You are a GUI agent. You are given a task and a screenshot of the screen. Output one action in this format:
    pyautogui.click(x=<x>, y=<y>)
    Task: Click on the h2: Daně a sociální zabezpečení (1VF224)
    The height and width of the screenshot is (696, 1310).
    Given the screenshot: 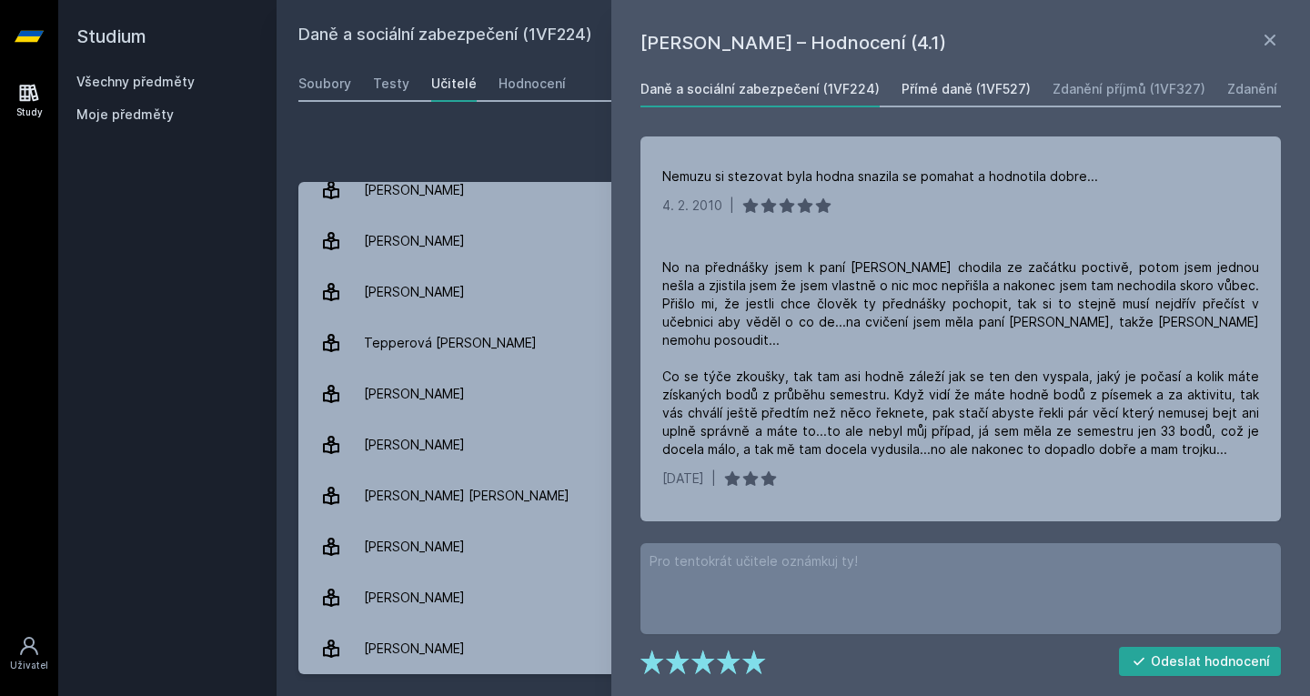 What is the action you would take?
    pyautogui.click(x=691, y=36)
    